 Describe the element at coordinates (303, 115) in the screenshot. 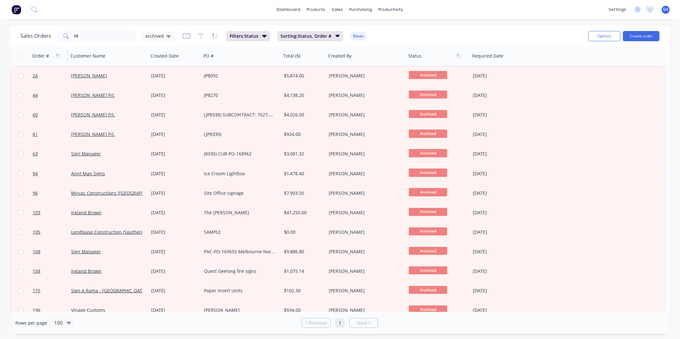

I see `div: $4,026.00` at that location.